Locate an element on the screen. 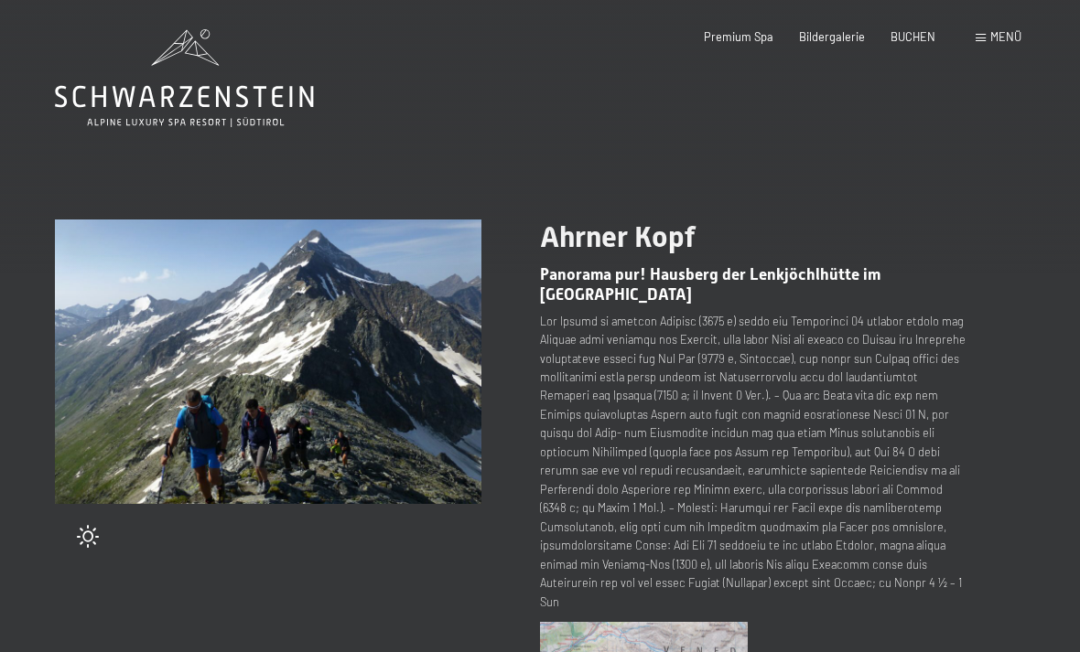 This screenshot has height=652, width=1080. span: BUCHEN is located at coordinates (912, 37).